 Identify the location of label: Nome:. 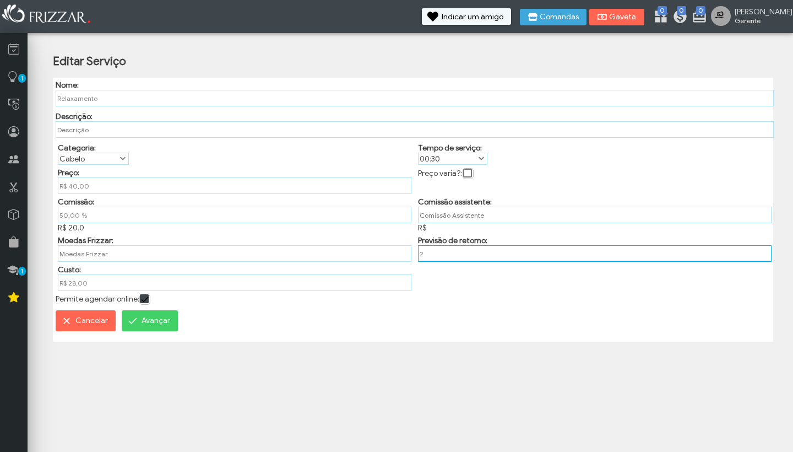
(67, 85).